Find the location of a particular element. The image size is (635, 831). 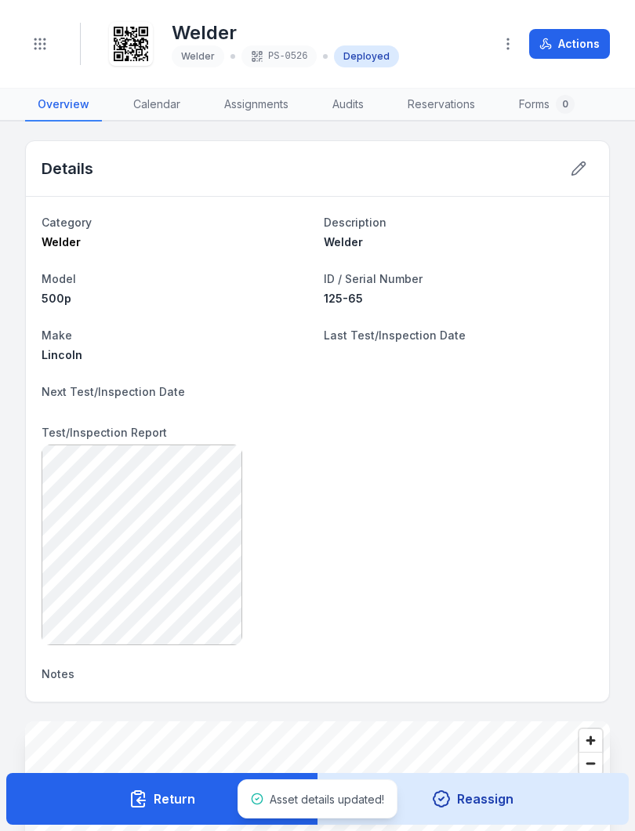

span: Make is located at coordinates (56, 335).